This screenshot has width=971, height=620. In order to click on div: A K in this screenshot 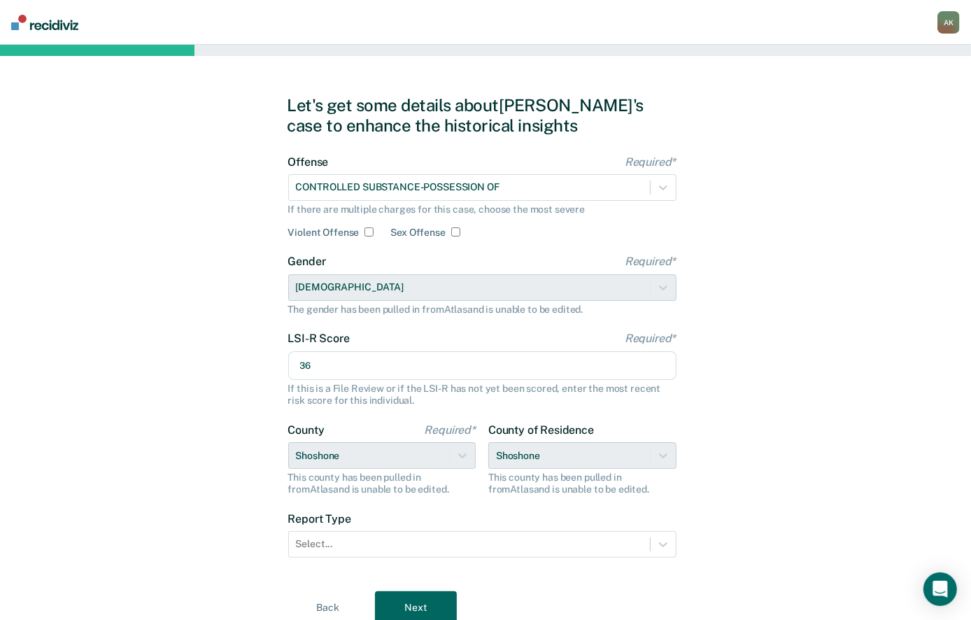, I will do `click(949, 22)`.